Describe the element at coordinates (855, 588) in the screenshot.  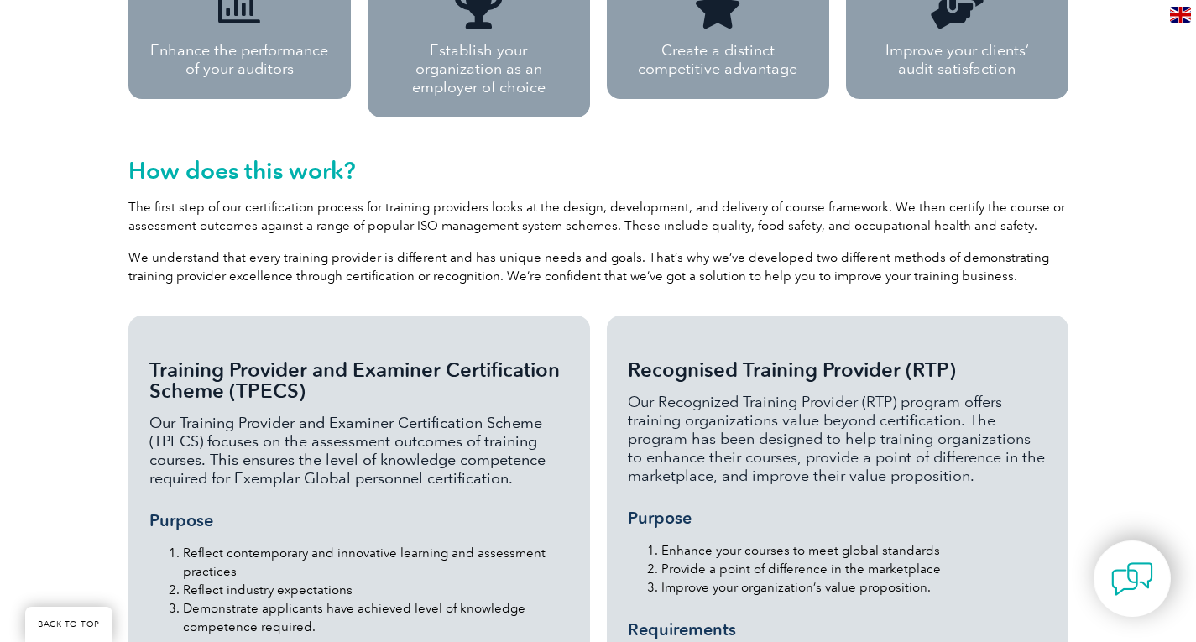
I see `li: Improve your organization’s value proposition.` at that location.